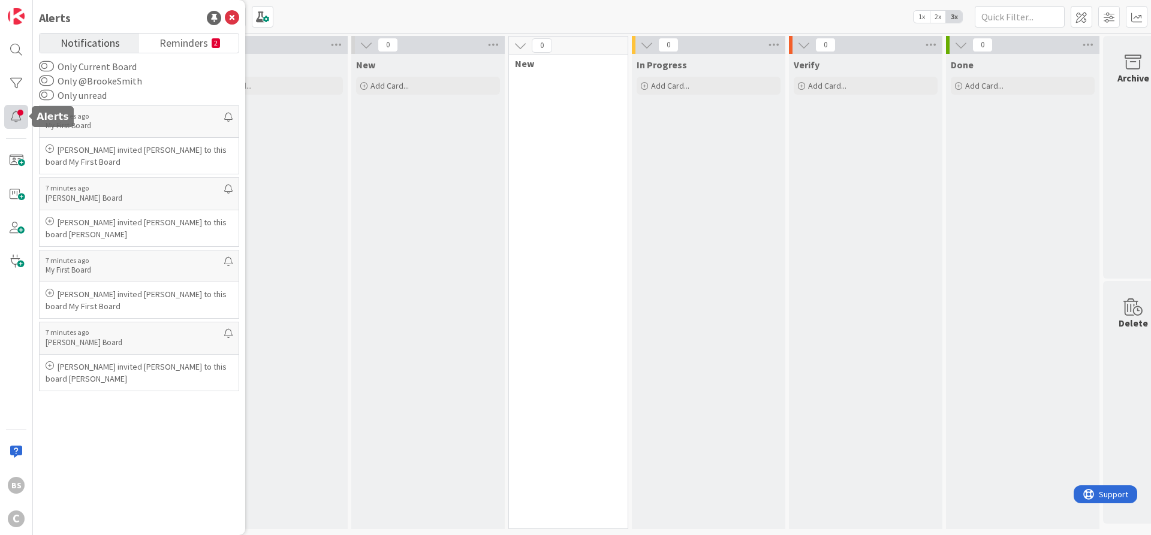 The height and width of the screenshot is (535, 1151). I want to click on label: Only @BrookeSmith, so click(90, 81).